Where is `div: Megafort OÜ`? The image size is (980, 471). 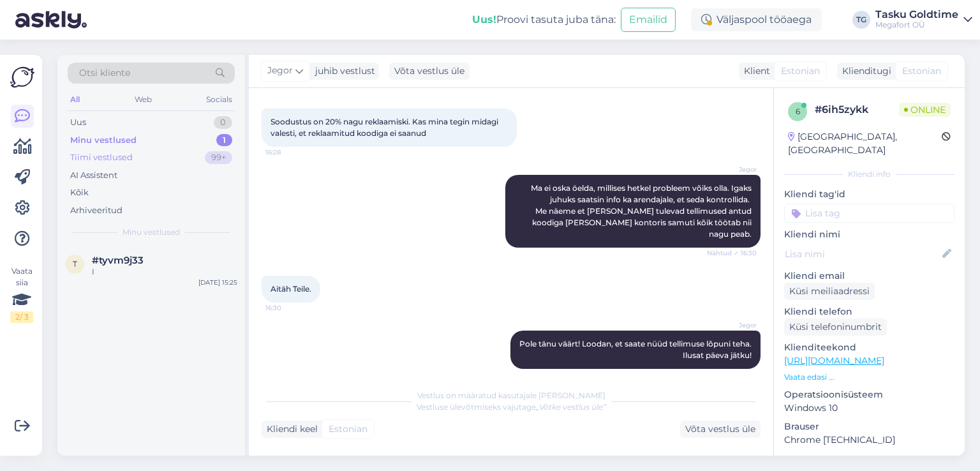
div: Megafort OÜ is located at coordinates (917, 25).